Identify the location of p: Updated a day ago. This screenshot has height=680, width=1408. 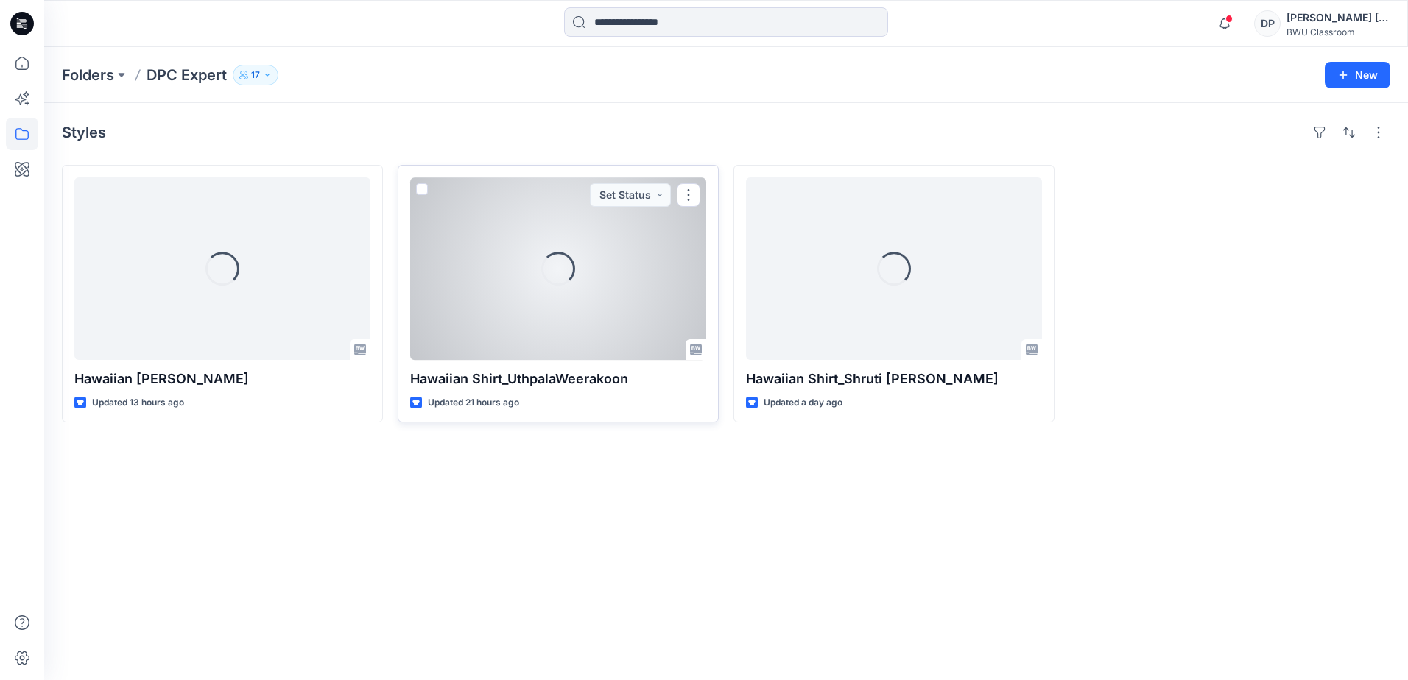
(802, 403).